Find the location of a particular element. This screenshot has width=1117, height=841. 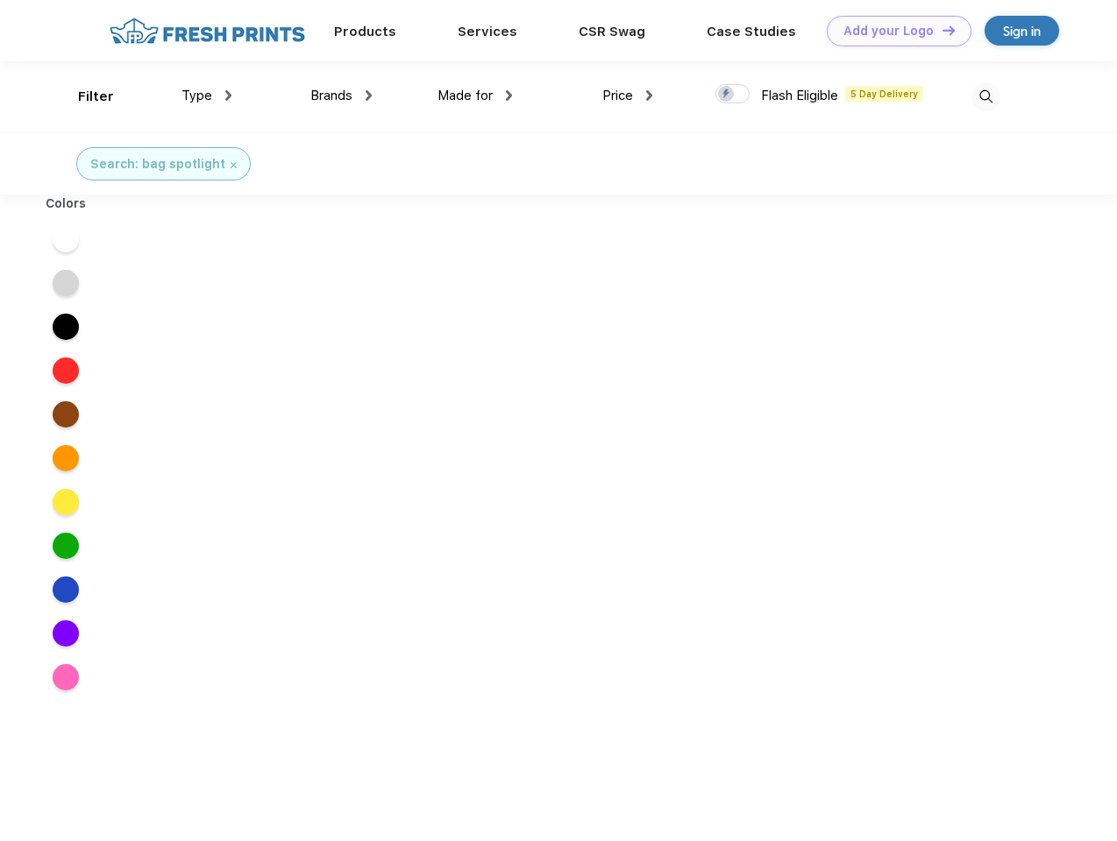

a: Products is located at coordinates (365, 32).